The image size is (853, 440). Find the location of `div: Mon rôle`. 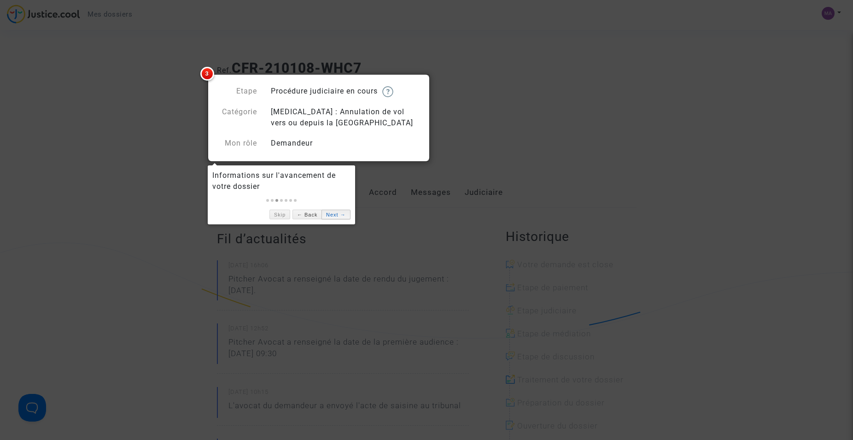

div: Mon rôle is located at coordinates (237, 143).